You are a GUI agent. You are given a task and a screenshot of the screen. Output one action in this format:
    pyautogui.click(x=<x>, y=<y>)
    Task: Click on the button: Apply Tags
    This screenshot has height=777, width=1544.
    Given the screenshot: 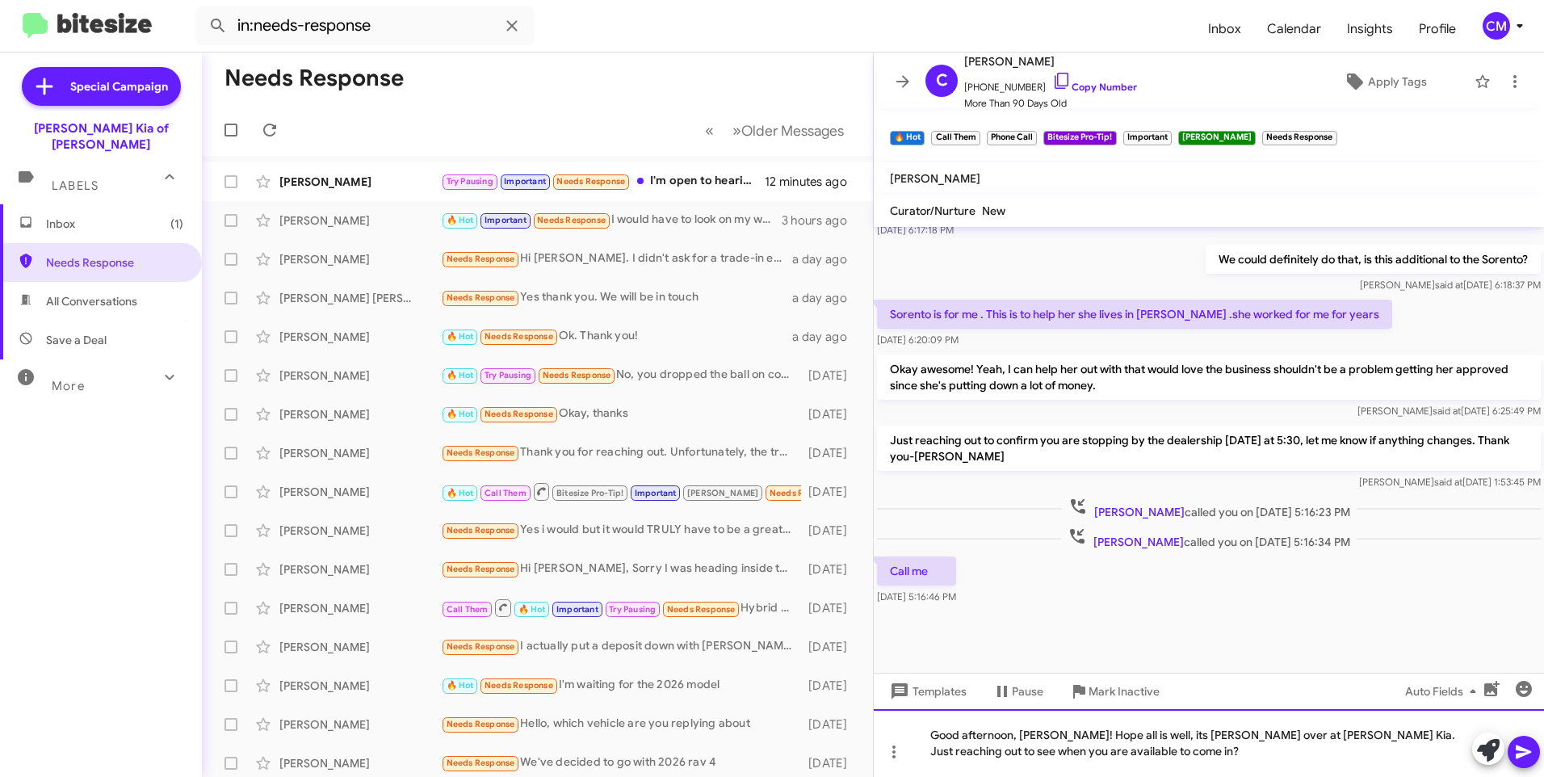 What is the action you would take?
    pyautogui.click(x=1384, y=82)
    